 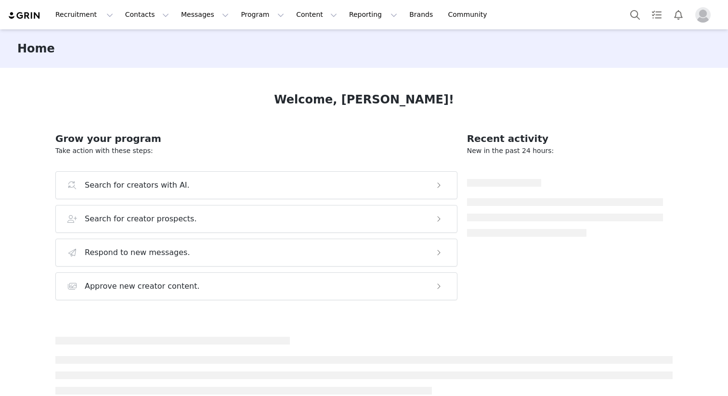 What do you see at coordinates (470, 14) in the screenshot?
I see `a: Community` at bounding box center [470, 14].